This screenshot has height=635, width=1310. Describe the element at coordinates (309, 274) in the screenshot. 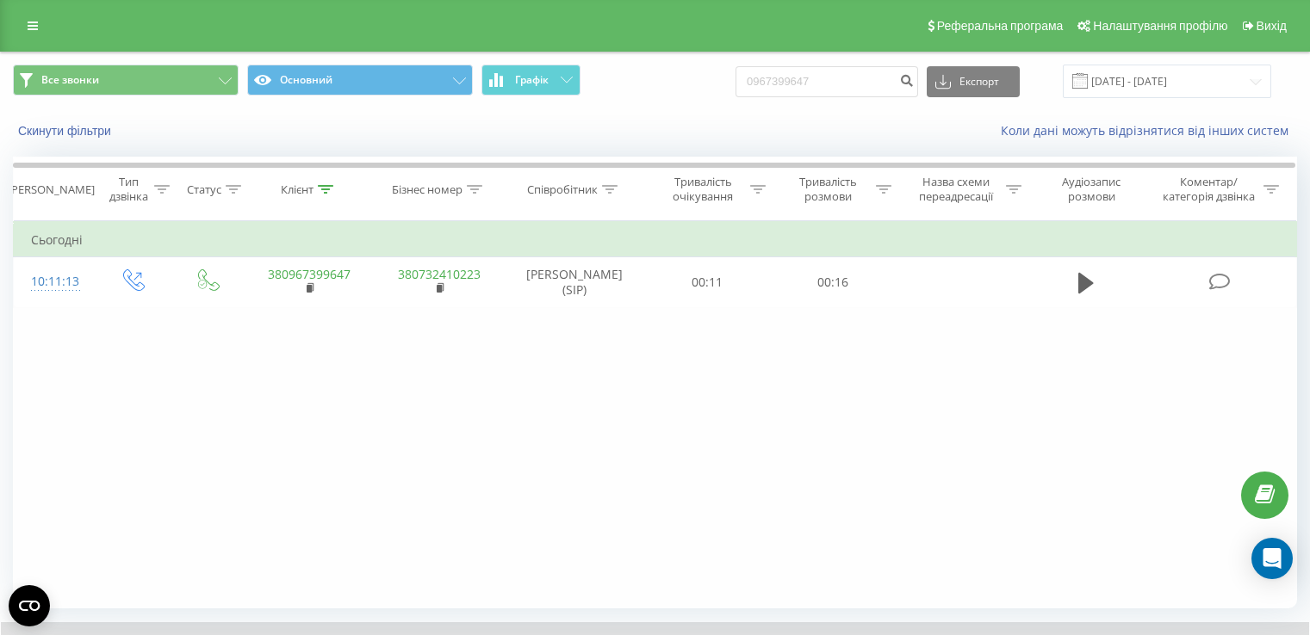

I see `a: 380967399647` at that location.